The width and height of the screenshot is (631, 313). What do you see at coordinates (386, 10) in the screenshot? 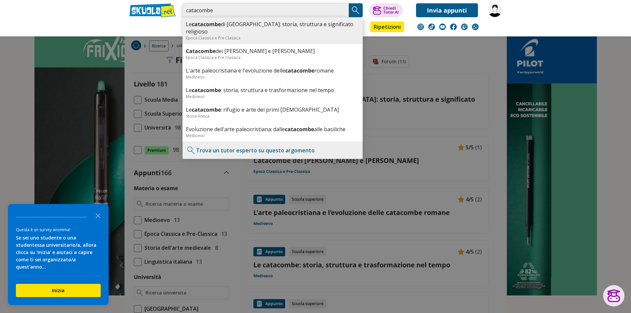
I see `button: ChiediTutor AI` at bounding box center [386, 10].